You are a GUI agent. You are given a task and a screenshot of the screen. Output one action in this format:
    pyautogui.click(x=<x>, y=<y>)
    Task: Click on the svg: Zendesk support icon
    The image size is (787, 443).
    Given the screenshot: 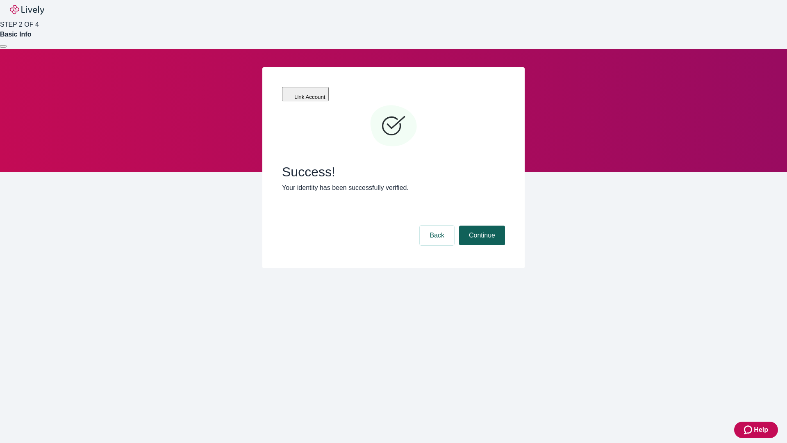 What is the action you would take?
    pyautogui.click(x=749, y=430)
    